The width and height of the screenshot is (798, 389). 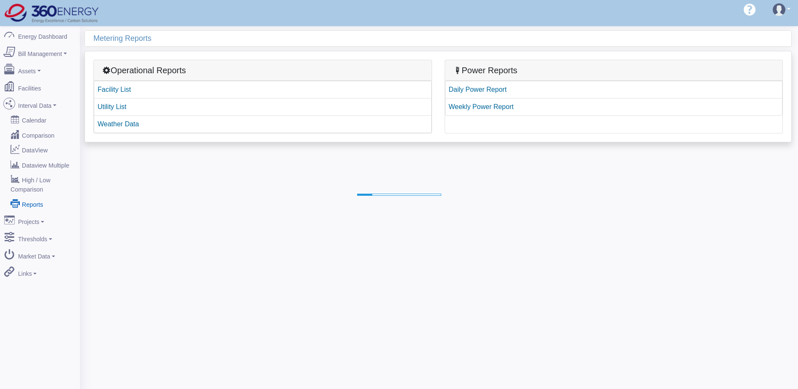 What do you see at coordinates (263, 107) in the screenshot?
I see `a: Utility List` at bounding box center [263, 107].